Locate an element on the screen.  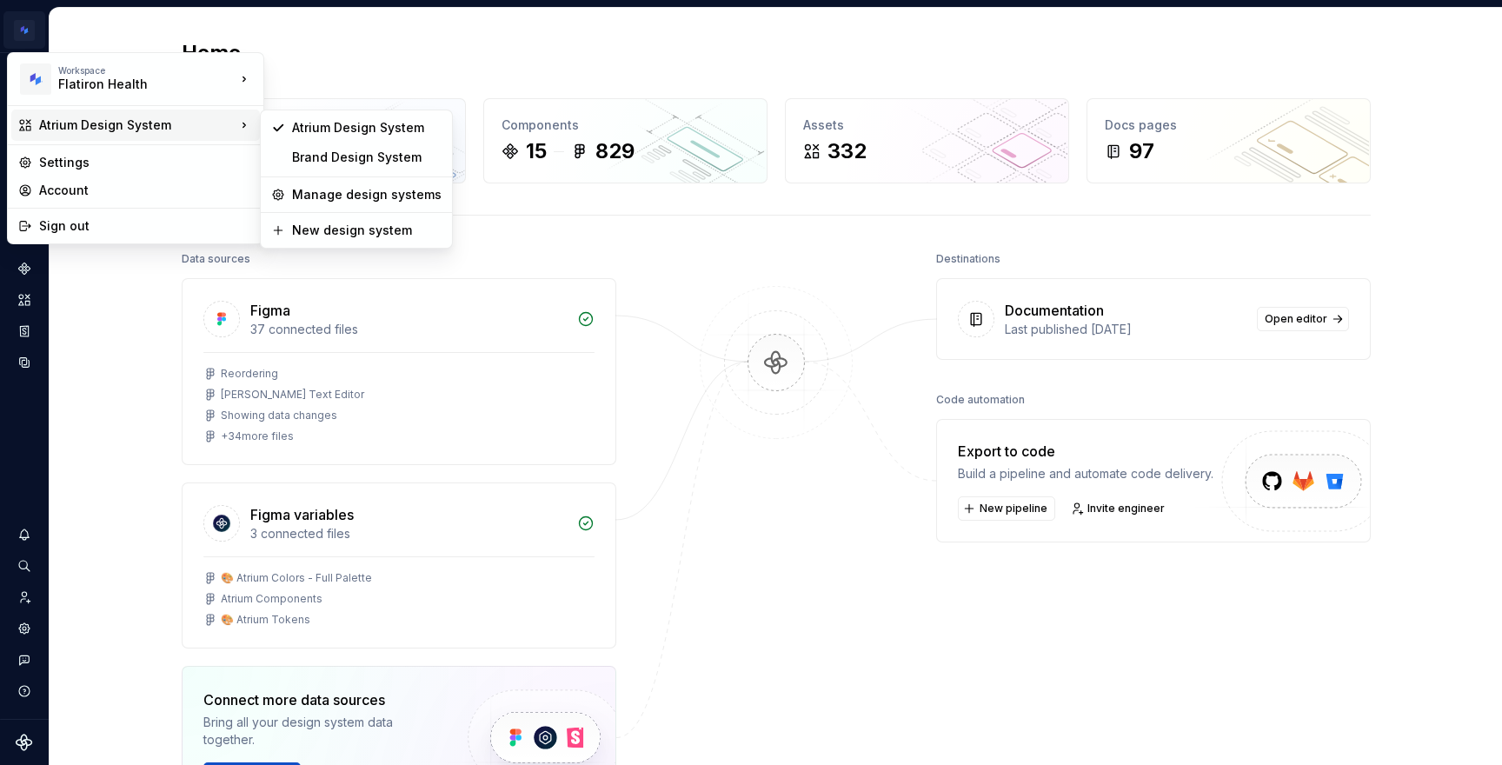
img: d4286e81-bf2d-465c-b469-1298f2b8eabd.png is located at coordinates (36, 79).